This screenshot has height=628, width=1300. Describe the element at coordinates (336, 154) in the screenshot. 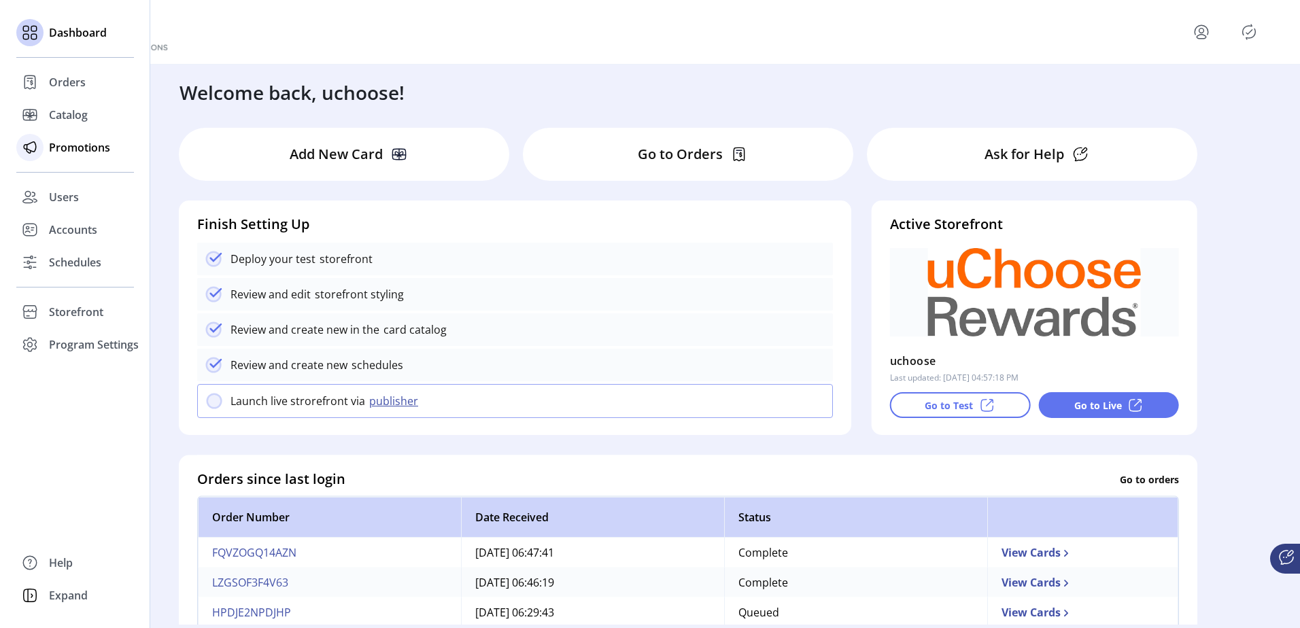

I see `p: Add New Card` at that location.